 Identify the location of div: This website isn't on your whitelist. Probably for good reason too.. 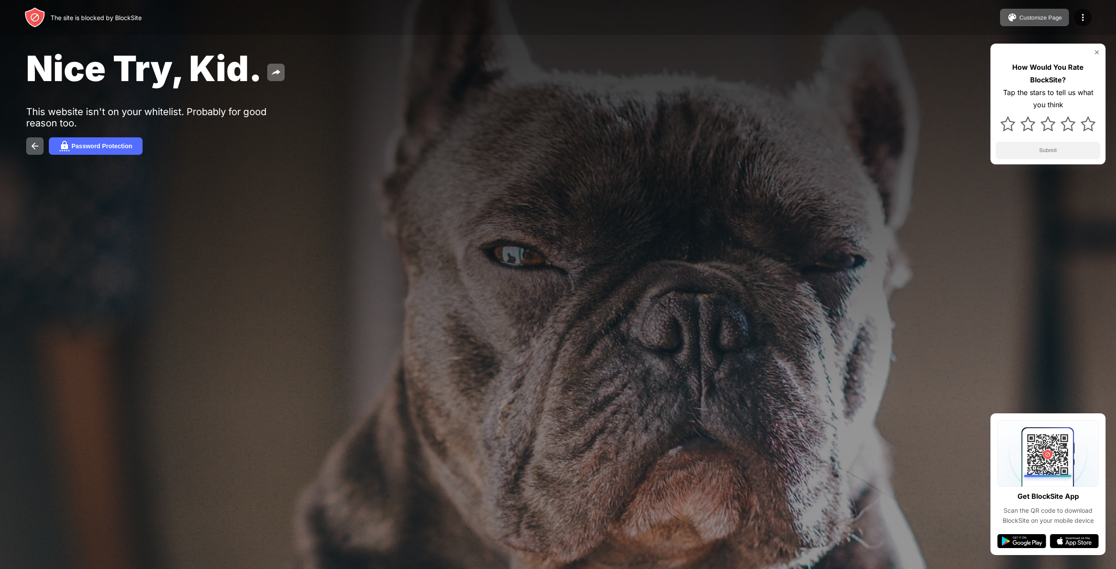
(161, 117).